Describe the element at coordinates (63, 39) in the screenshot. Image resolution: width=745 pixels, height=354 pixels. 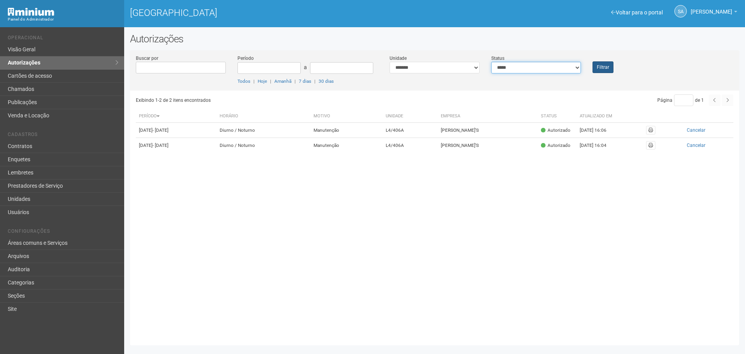
I see `li: Operacional` at that location.